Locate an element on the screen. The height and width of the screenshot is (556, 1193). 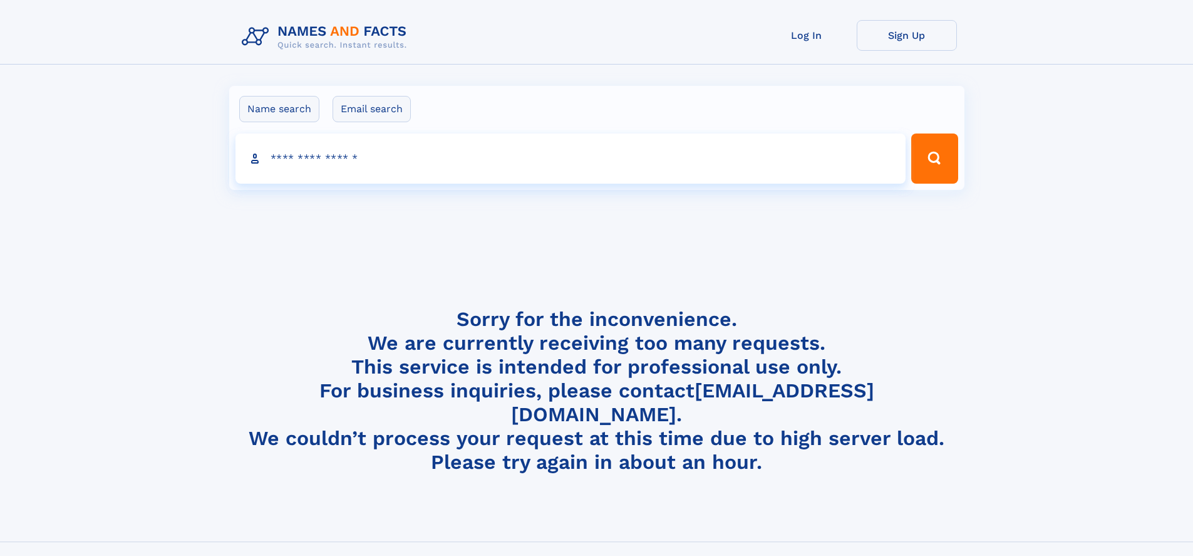
button: Search Button is located at coordinates (935, 158).